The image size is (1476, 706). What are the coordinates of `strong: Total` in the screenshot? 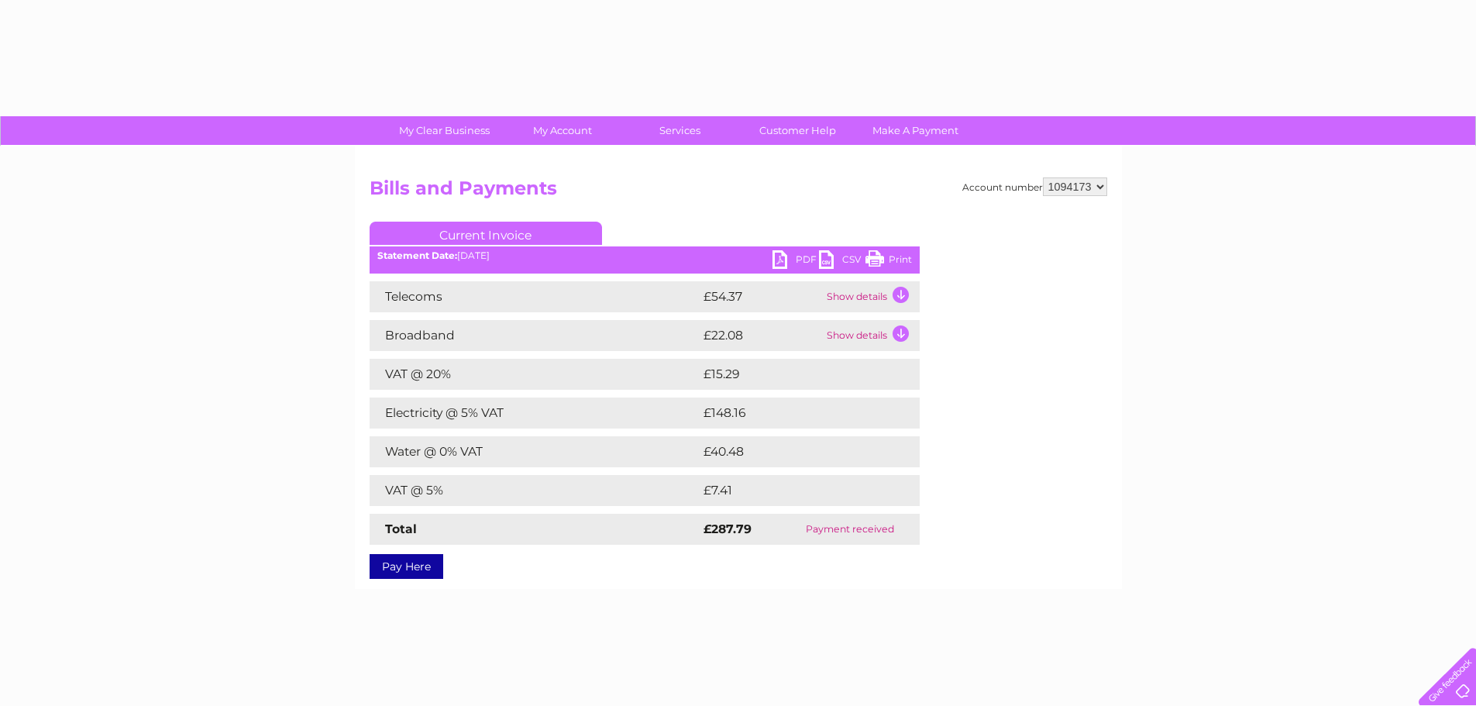 It's located at (401, 528).